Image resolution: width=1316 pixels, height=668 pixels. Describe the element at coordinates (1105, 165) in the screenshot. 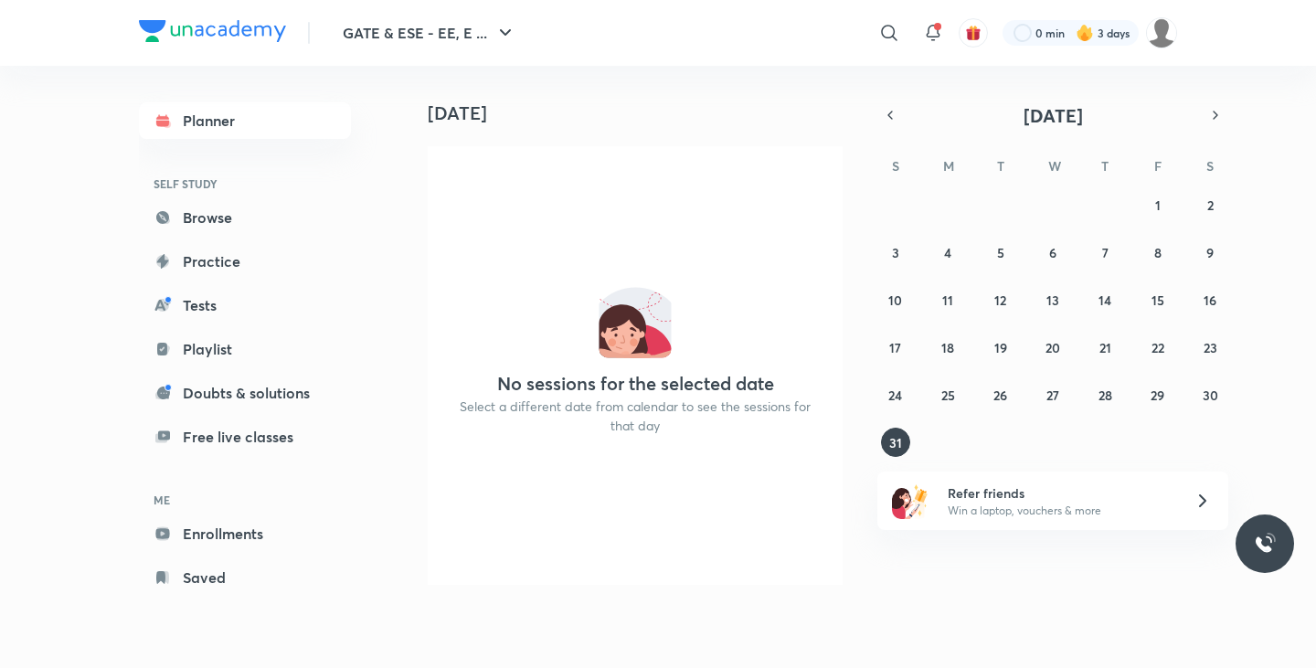

I see `abbr: Thursday` at that location.